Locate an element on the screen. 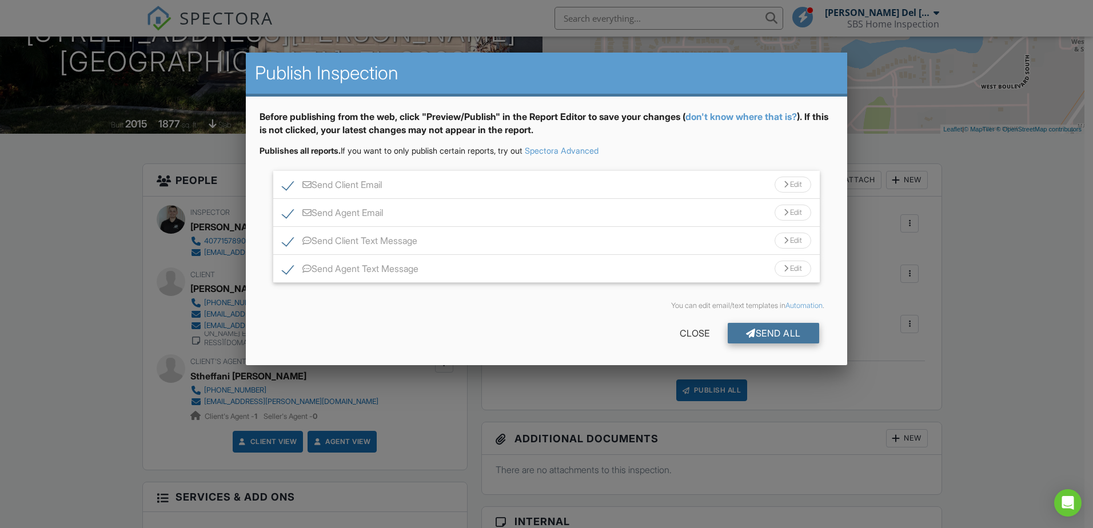 The image size is (1093, 528). div: Send All is located at coordinates (773, 333).